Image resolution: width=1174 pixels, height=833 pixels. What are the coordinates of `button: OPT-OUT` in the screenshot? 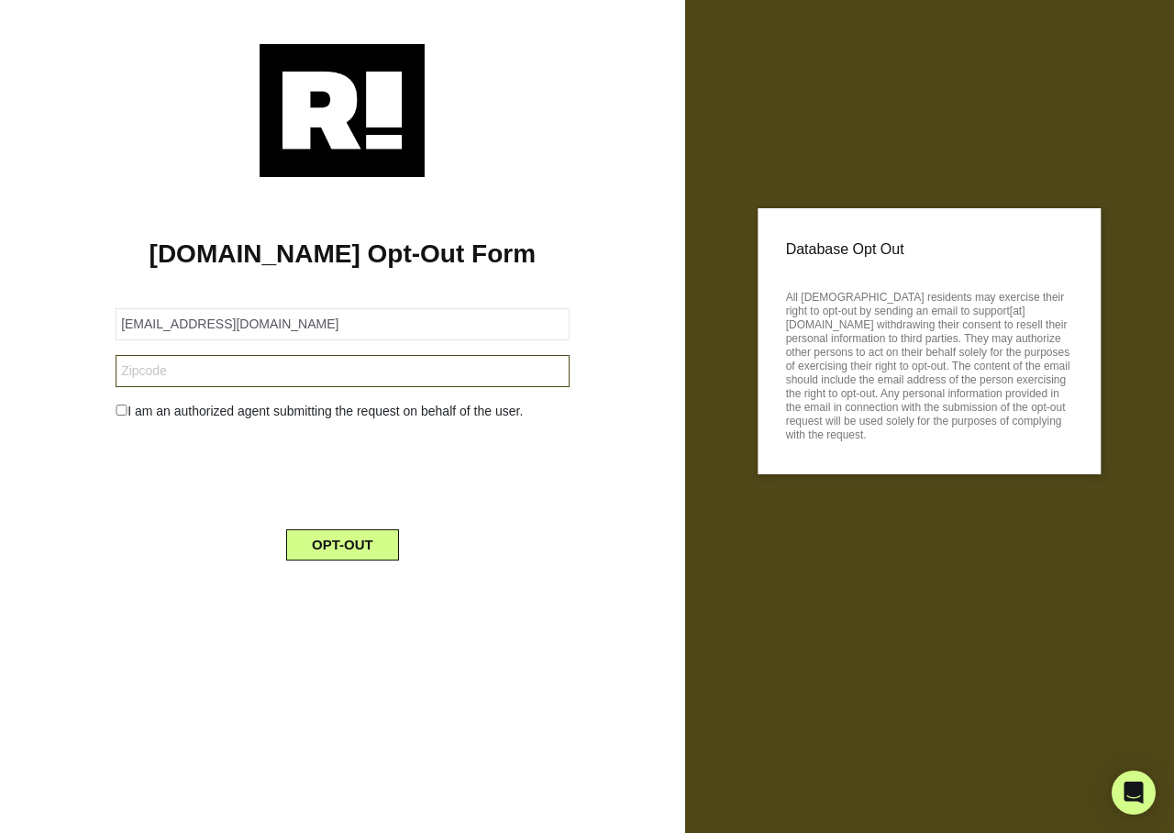 It's located at (342, 545).